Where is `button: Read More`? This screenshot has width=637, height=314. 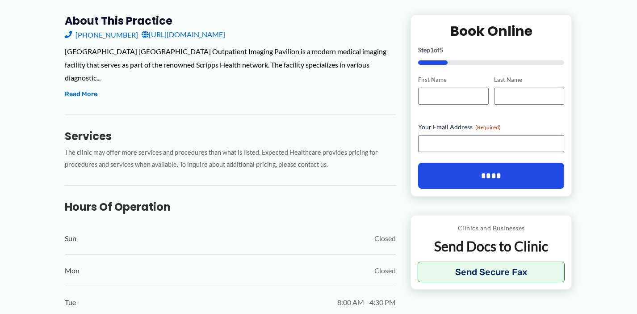
button: Read More is located at coordinates (81, 94).